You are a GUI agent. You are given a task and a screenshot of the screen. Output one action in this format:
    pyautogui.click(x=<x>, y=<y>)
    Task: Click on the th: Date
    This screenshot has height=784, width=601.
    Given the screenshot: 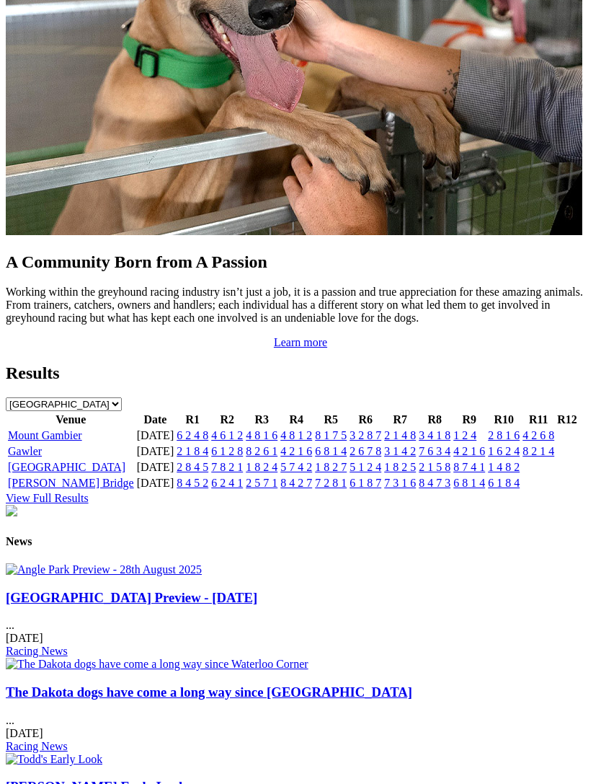 What is the action you would take?
    pyautogui.click(x=156, y=420)
    